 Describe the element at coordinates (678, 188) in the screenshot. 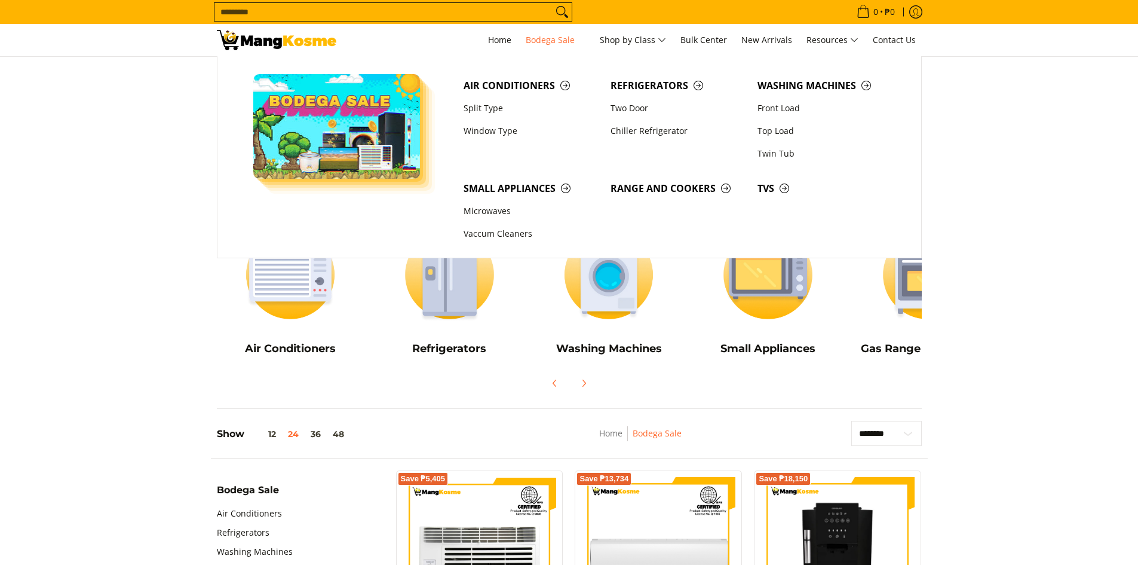

I see `span: Range and Cookers` at that location.